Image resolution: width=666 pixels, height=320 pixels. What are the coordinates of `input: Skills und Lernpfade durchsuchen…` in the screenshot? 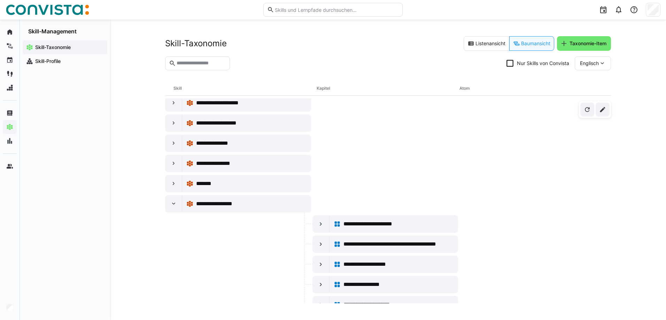 It's located at (336, 10).